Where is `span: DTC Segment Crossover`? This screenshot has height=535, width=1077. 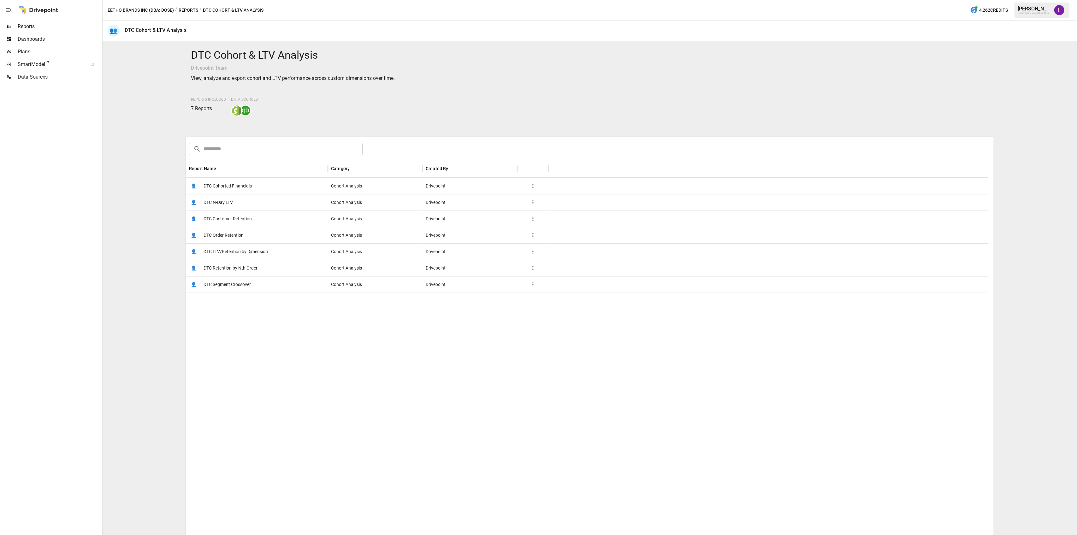
span: DTC Segment Crossover is located at coordinates (227, 284).